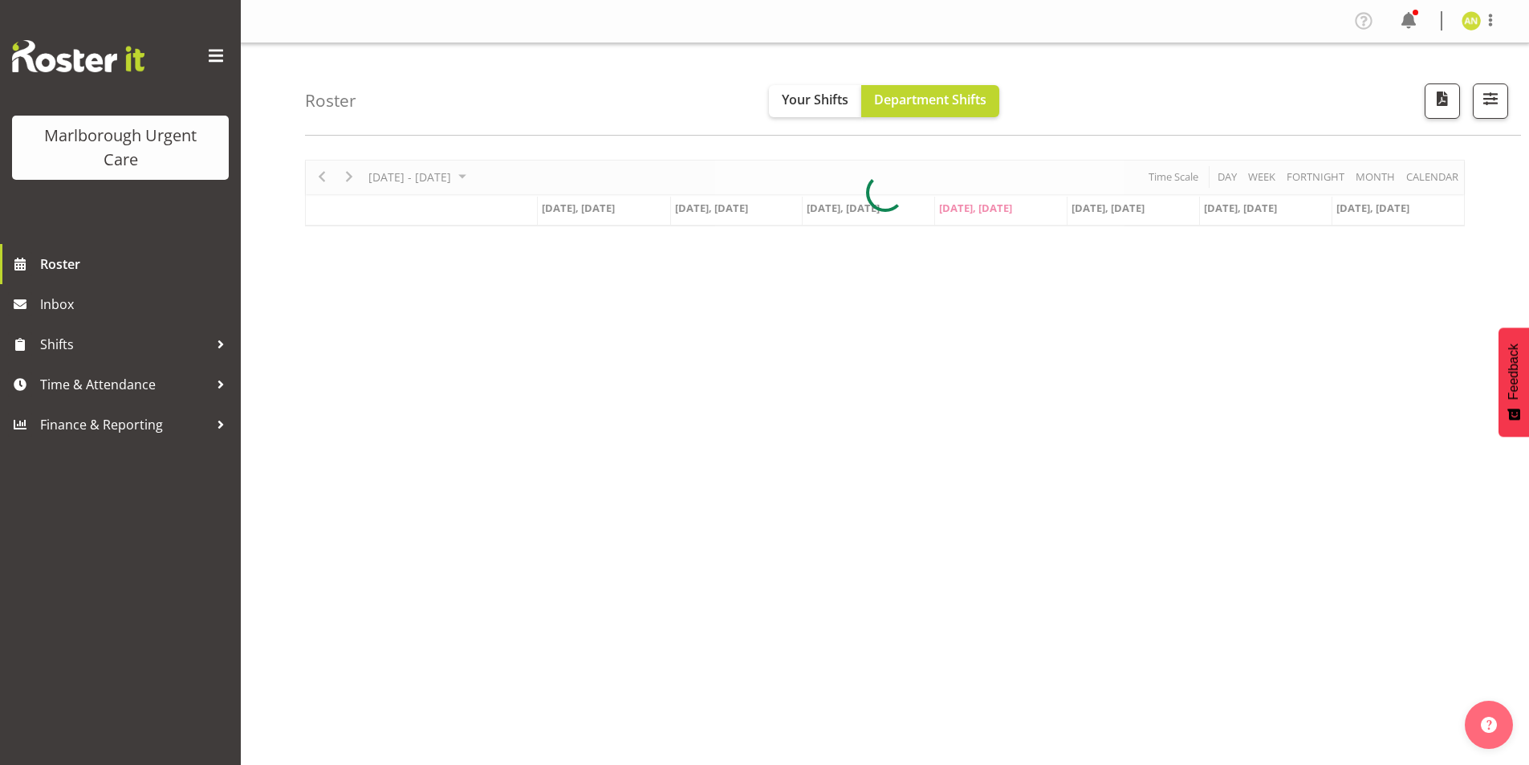 This screenshot has width=1529, height=765. I want to click on span: Finance & Reporting, so click(124, 425).